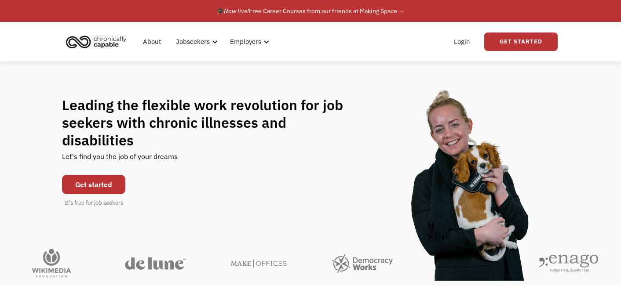  Describe the element at coordinates (310, 11) in the screenshot. I see `div: 🎓 Free Career Courses from our friends at Making Space →` at that location.